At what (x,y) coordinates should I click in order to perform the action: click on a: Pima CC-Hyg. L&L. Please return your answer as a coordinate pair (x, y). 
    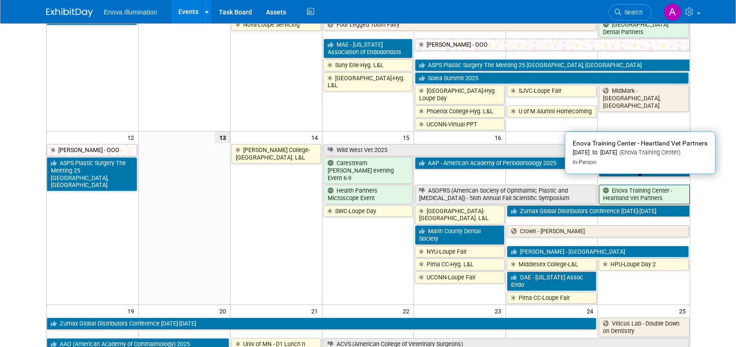
    Looking at the image, I should click on (460, 265).